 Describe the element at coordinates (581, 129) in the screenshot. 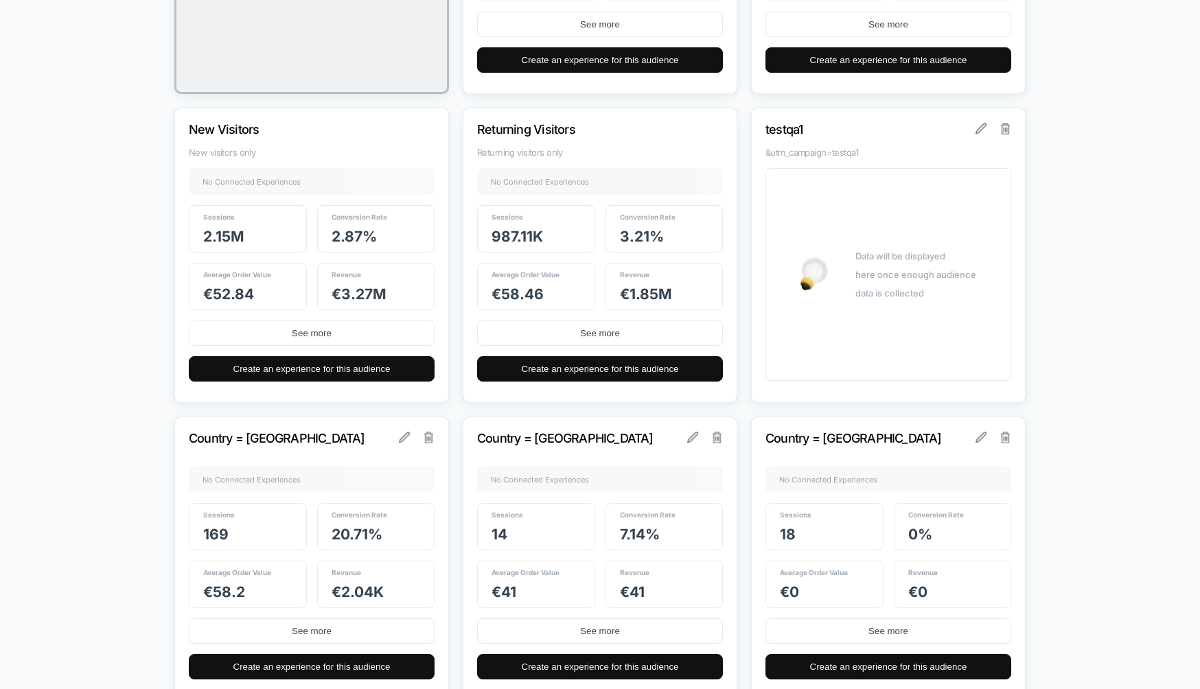

I see `p: Returning Visitors` at that location.